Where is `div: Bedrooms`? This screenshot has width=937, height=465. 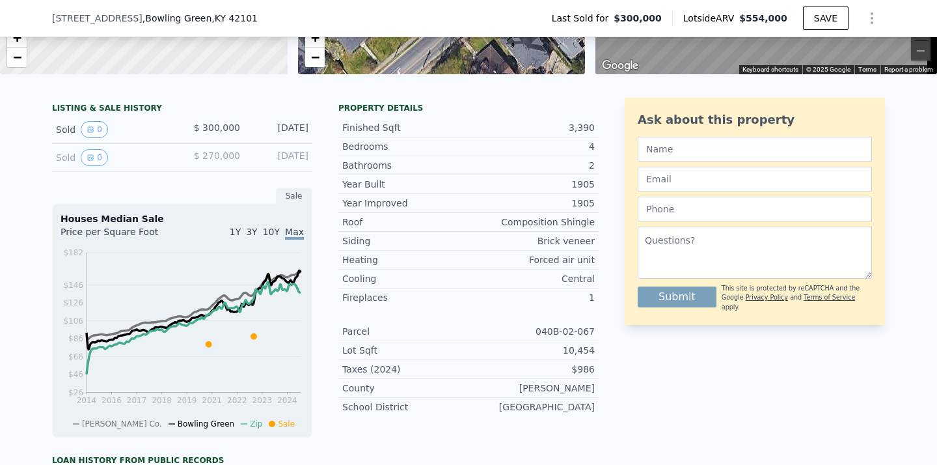 div: Bedrooms is located at coordinates (406, 146).